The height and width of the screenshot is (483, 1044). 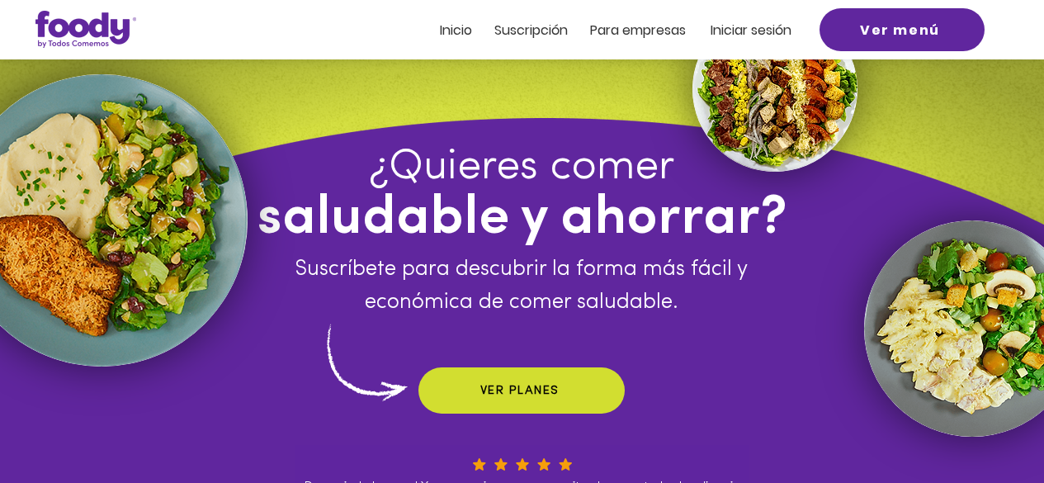 What do you see at coordinates (638, 30) in the screenshot?
I see `a: Para empresas` at bounding box center [638, 30].